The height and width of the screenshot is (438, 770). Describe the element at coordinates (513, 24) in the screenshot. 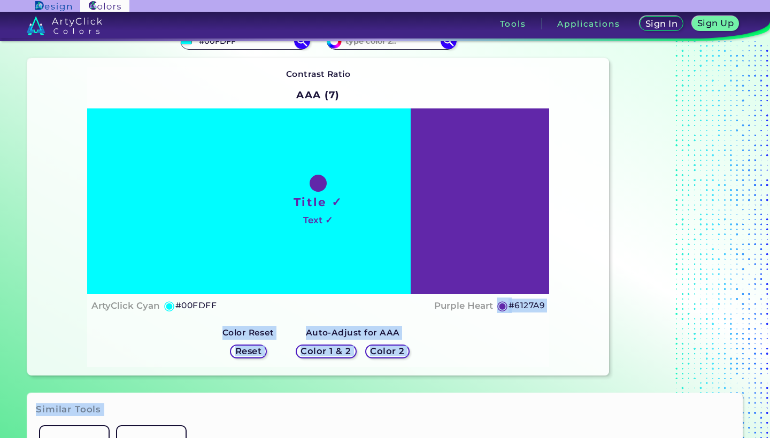

I see `h3: Tools` at that location.